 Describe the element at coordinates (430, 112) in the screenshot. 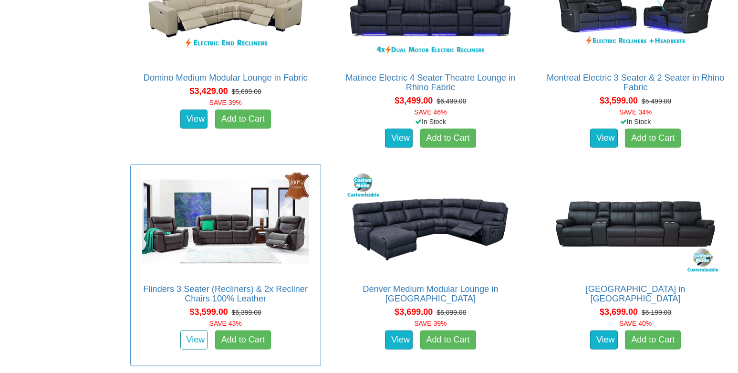

I see `font: SAVE 46%` at that location.